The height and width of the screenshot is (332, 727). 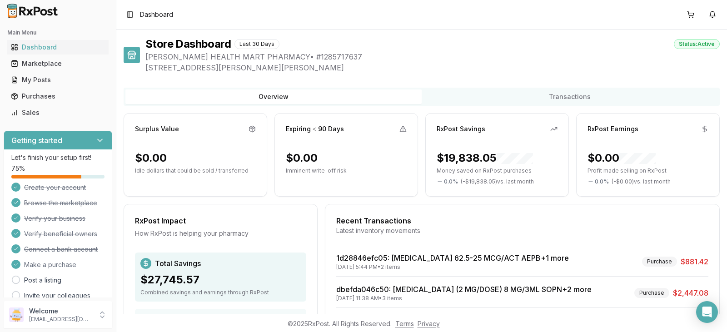 What do you see at coordinates (156, 15) in the screenshot?
I see `nav: breadcrumb` at bounding box center [156, 15].